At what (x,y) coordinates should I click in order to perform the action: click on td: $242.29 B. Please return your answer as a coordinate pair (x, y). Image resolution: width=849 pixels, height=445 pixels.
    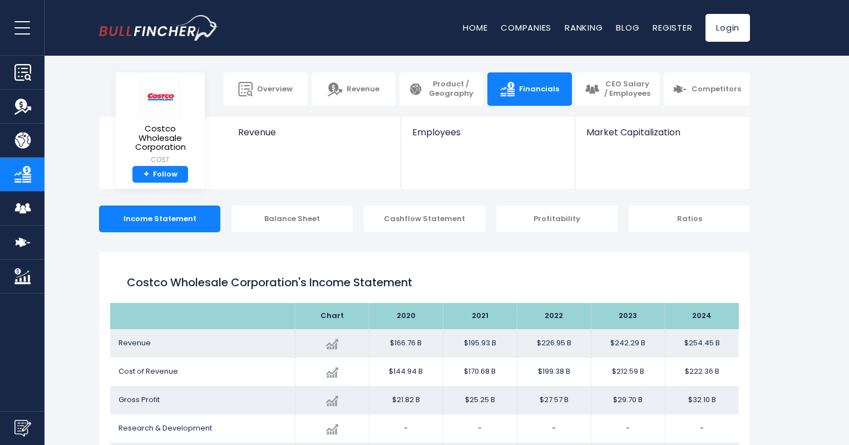
    Looking at the image, I should click on (628, 343).